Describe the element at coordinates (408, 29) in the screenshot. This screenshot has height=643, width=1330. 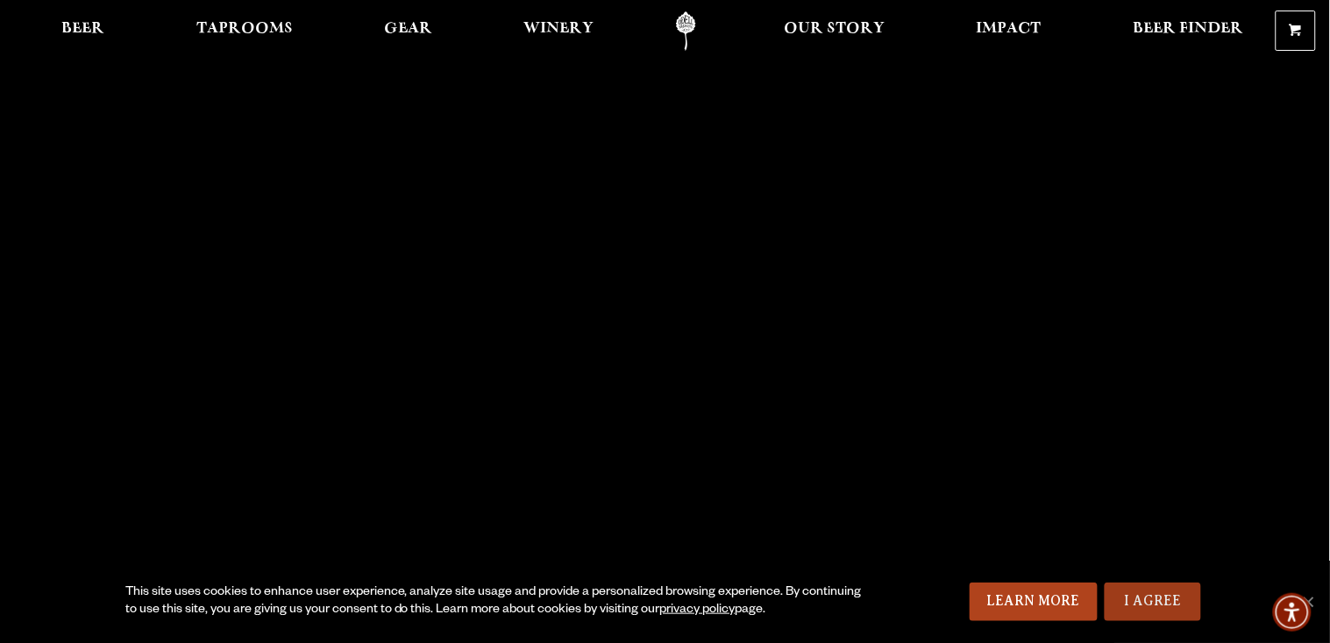
I see `span: Gear` at that location.